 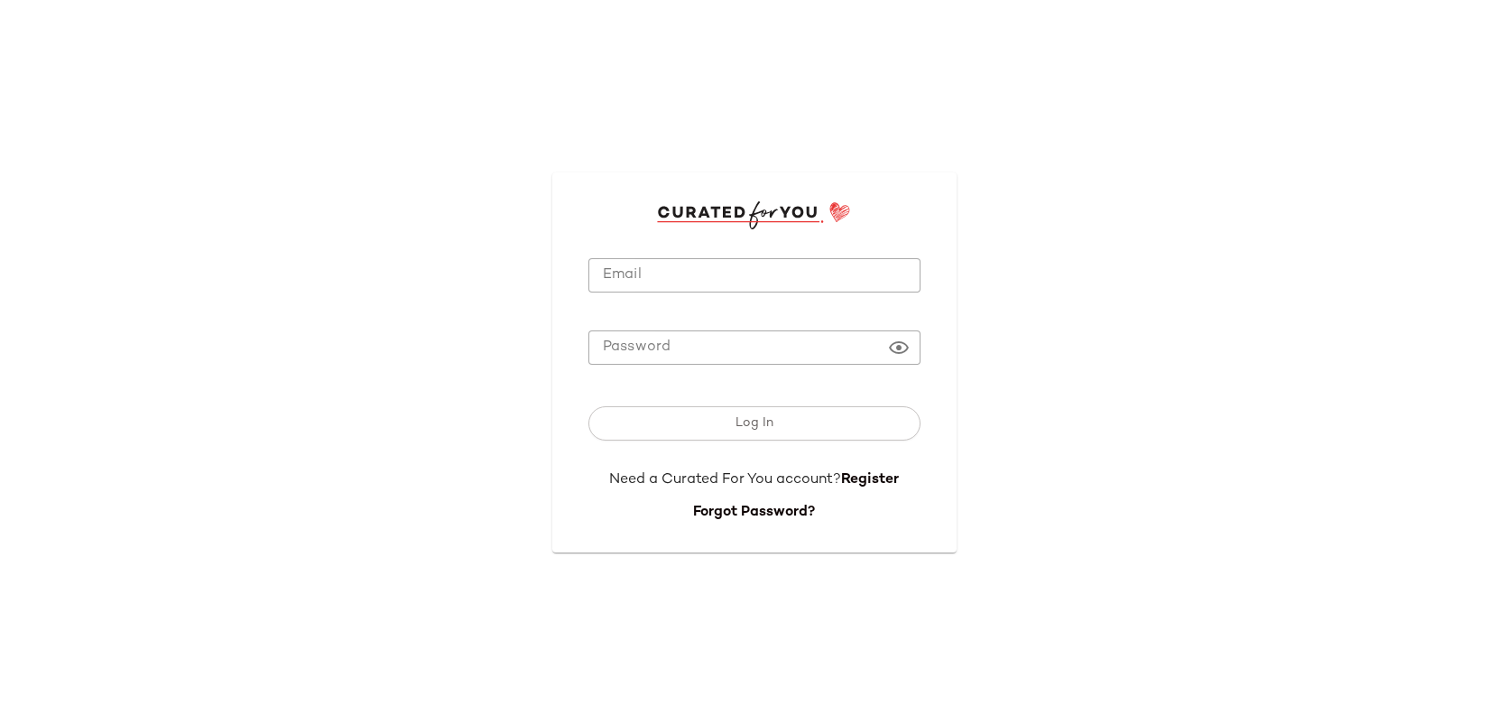 I want to click on span: Need a Curated For You account?, so click(x=725, y=479).